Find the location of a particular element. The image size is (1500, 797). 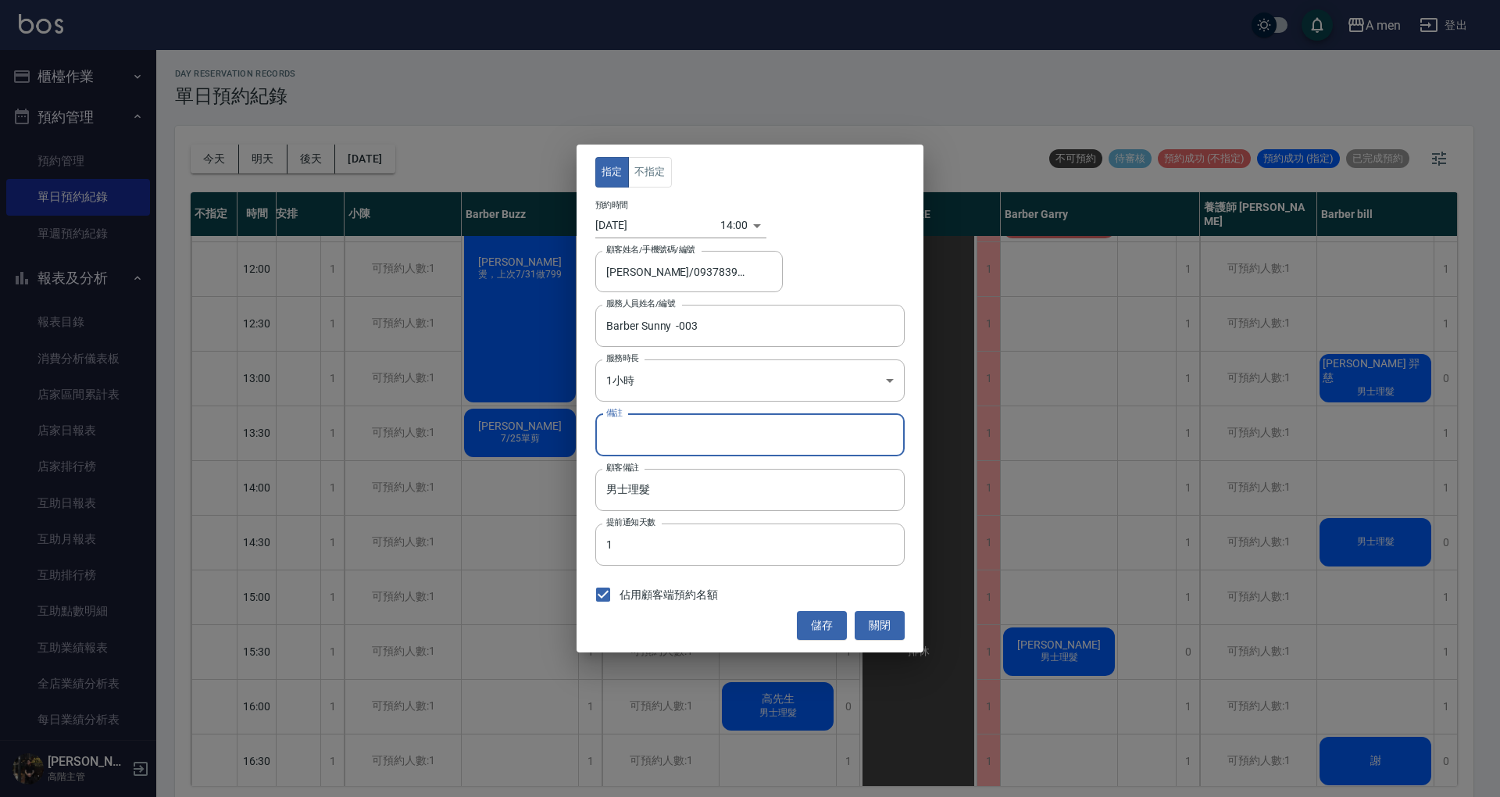

label: 預約時間 is located at coordinates (612, 205).